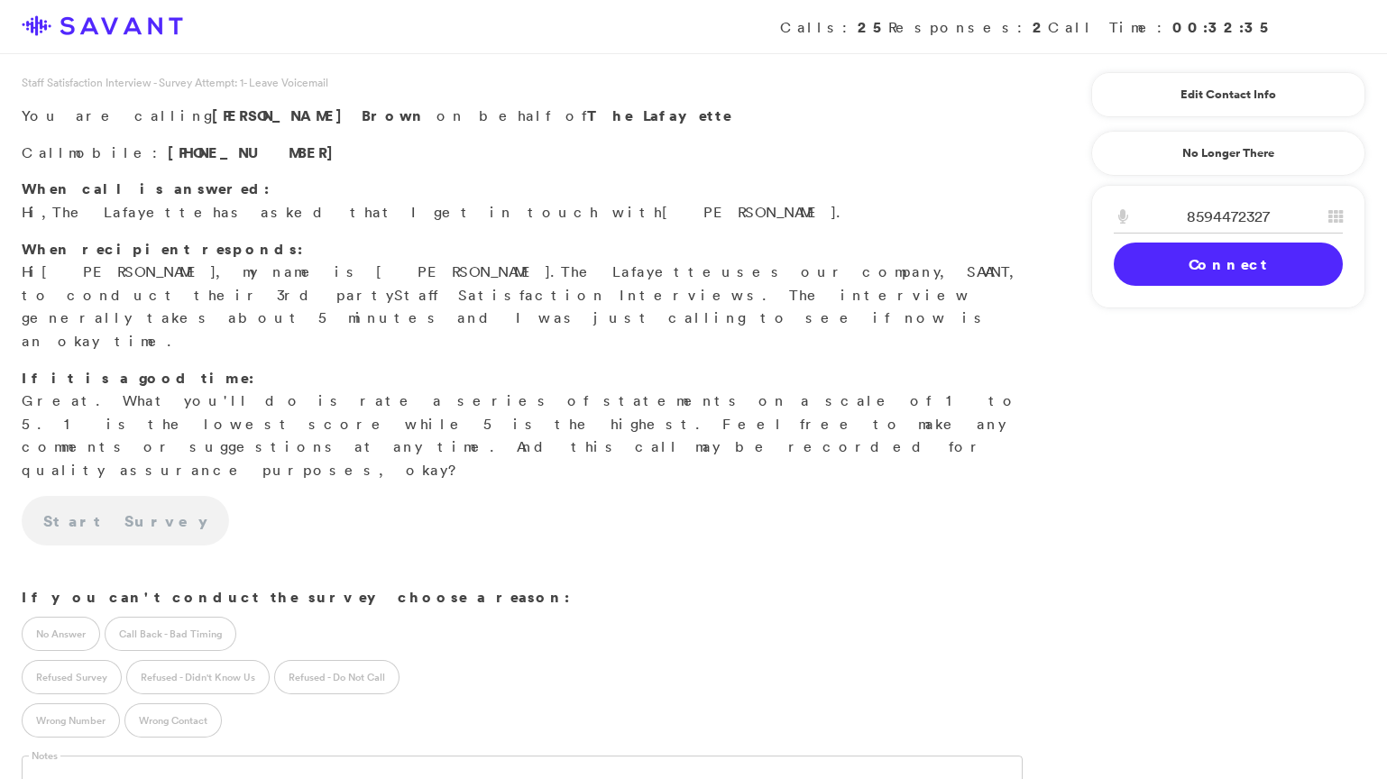 Image resolution: width=1387 pixels, height=779 pixels. What do you see at coordinates (296, 597) in the screenshot?
I see `strong: If you can't conduct the survey choose a reason:` at bounding box center [296, 597].